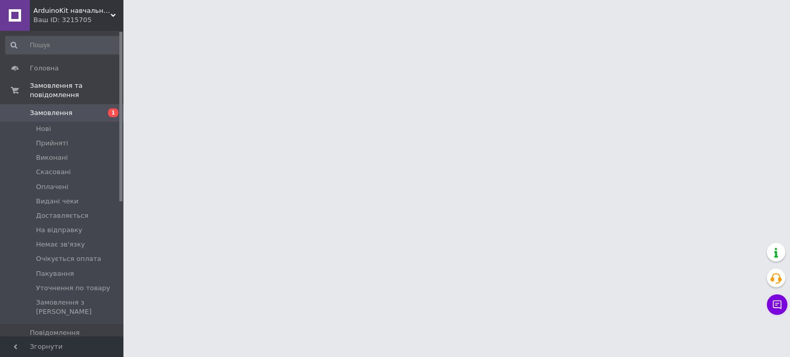 The image size is (790, 357). Describe the element at coordinates (60, 245) in the screenshot. I see `span: Немає зв'язку` at that location.